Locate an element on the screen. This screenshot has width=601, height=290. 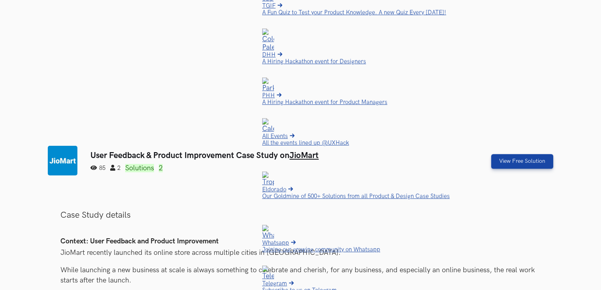
a: TrophyEldoradoOur Goldmine of 500+ Solutions from all Product & Design Case Studies is located at coordinates (364, 185).